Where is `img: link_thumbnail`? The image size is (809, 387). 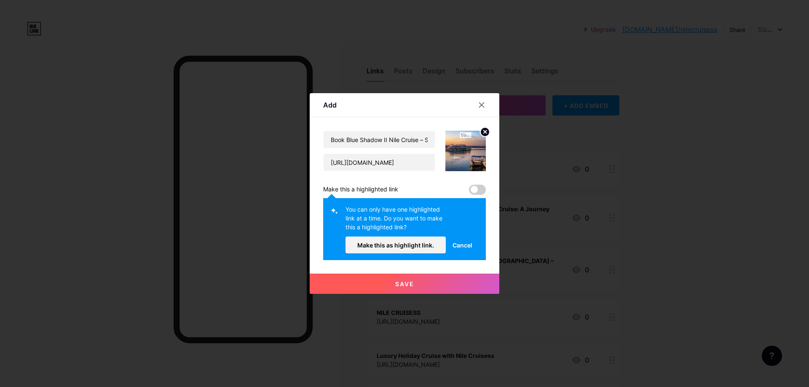
img: link_thumbnail is located at coordinates (466, 151).